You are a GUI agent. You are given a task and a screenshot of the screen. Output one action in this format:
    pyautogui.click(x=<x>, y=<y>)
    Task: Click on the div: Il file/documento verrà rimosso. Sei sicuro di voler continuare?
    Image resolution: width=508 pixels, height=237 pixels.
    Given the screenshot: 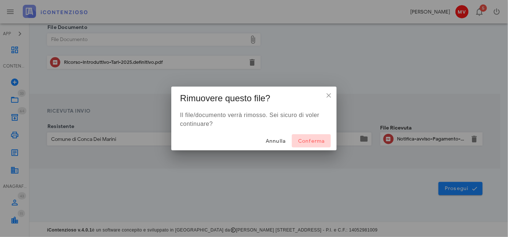 What is the action you would take?
    pyautogui.click(x=254, y=120)
    